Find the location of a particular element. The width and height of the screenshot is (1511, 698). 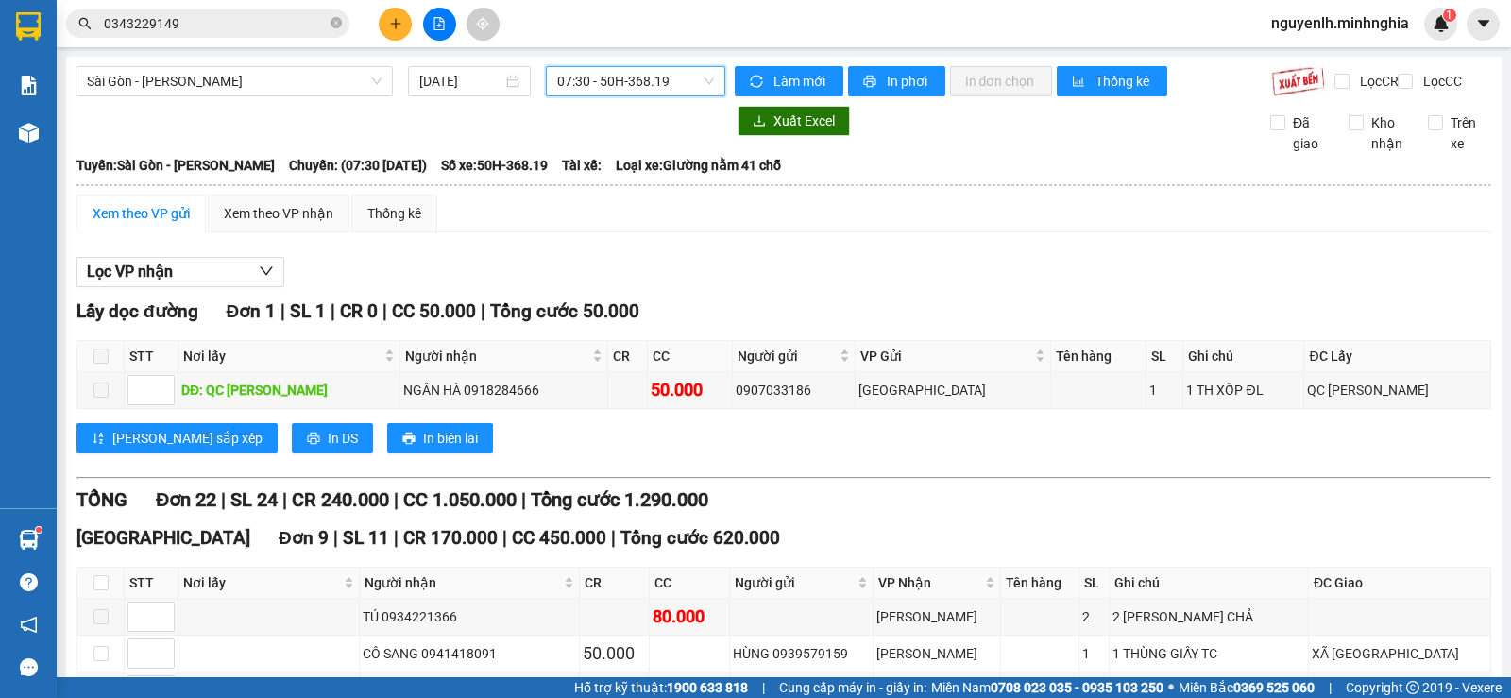

span: Lọc CC is located at coordinates (1440, 81).